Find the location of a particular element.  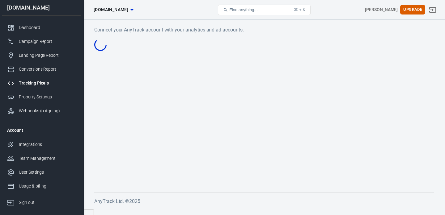

div: Sign out is located at coordinates (48, 203).